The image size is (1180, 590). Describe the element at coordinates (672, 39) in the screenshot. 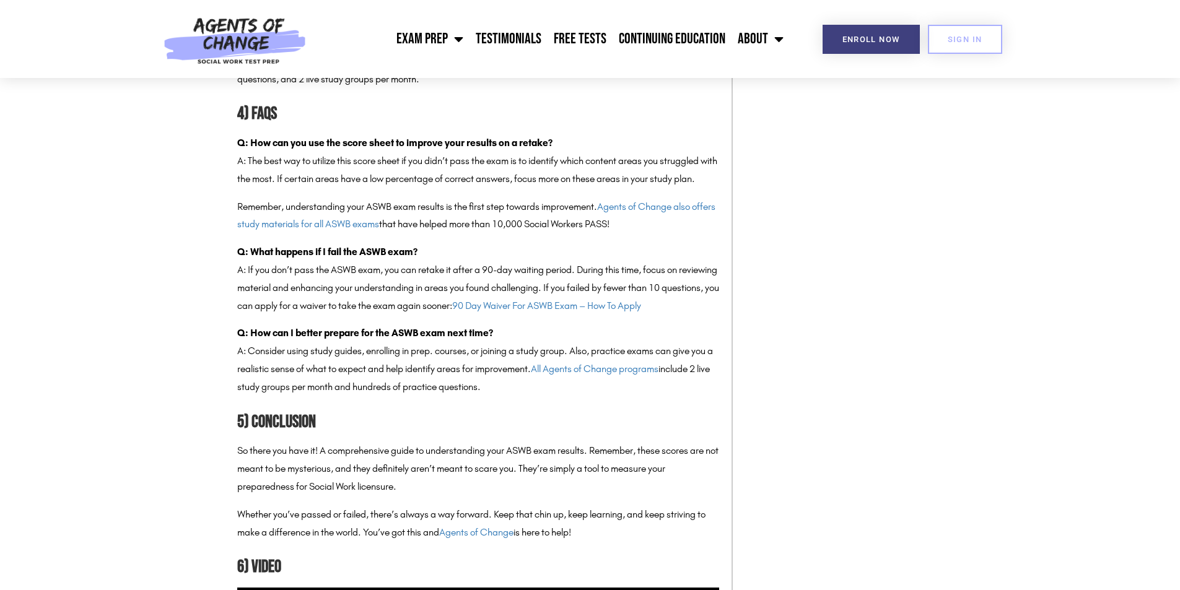

I see `a: Continuing Education` at that location.